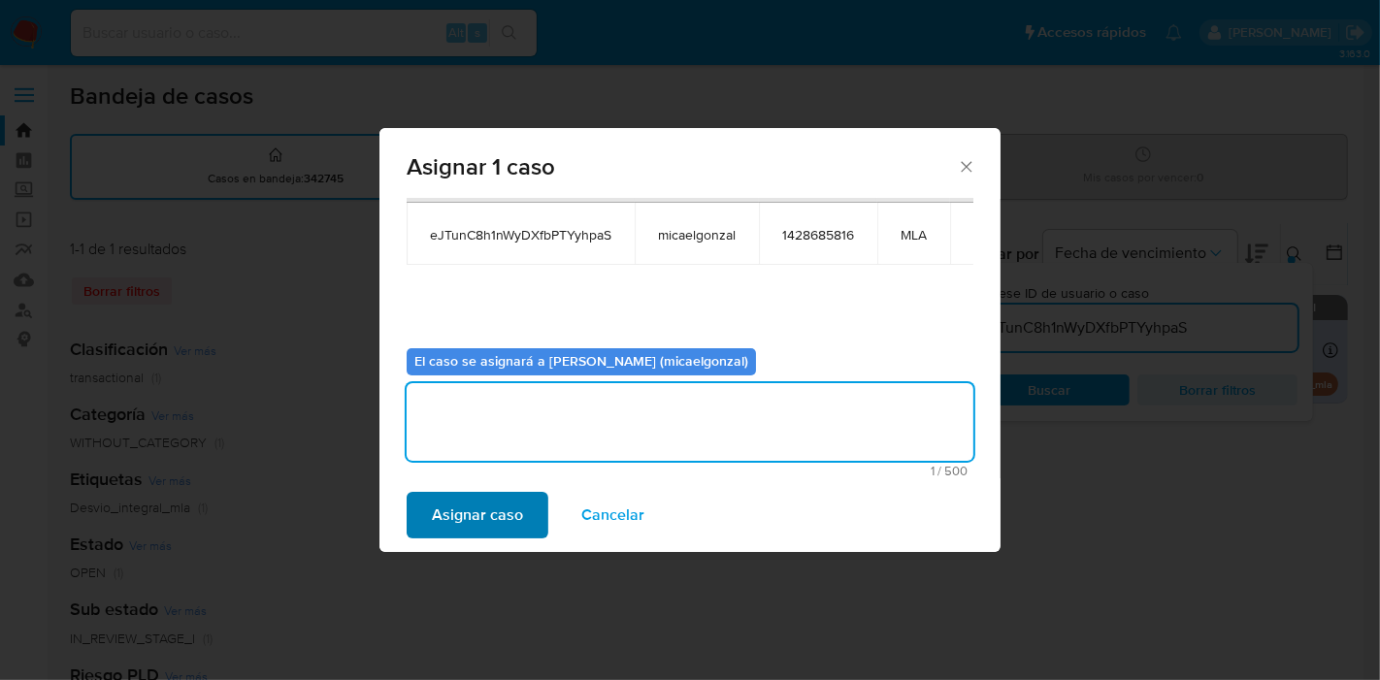  I want to click on span: Cancelar, so click(612, 515).